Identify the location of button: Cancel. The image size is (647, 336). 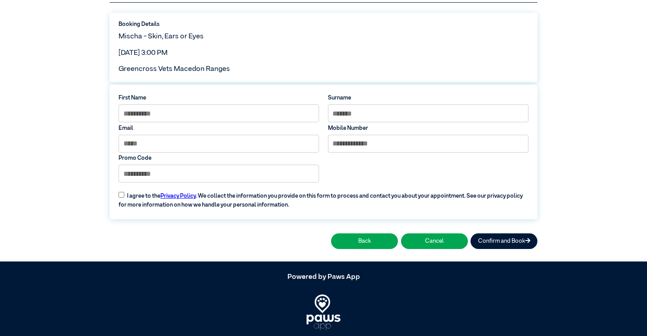
(435, 241).